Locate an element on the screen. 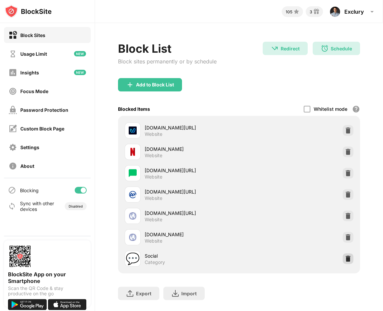 This screenshot has height=311, width=383. div: Block Sites is located at coordinates (33, 35).